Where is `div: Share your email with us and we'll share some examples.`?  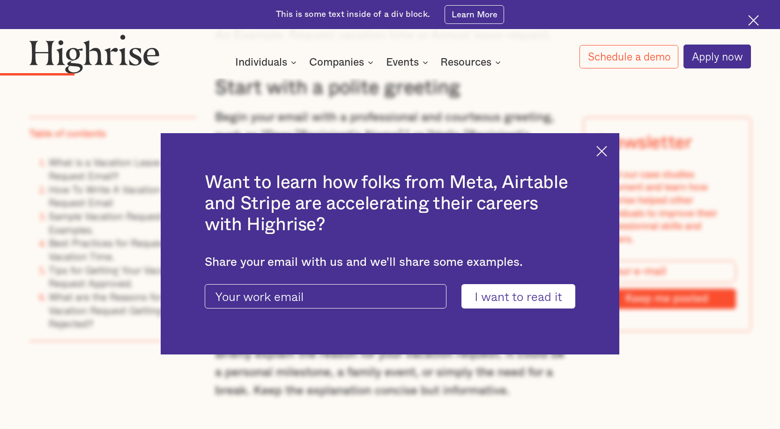 div: Share your email with us and we'll share some examples. is located at coordinates (390, 262).